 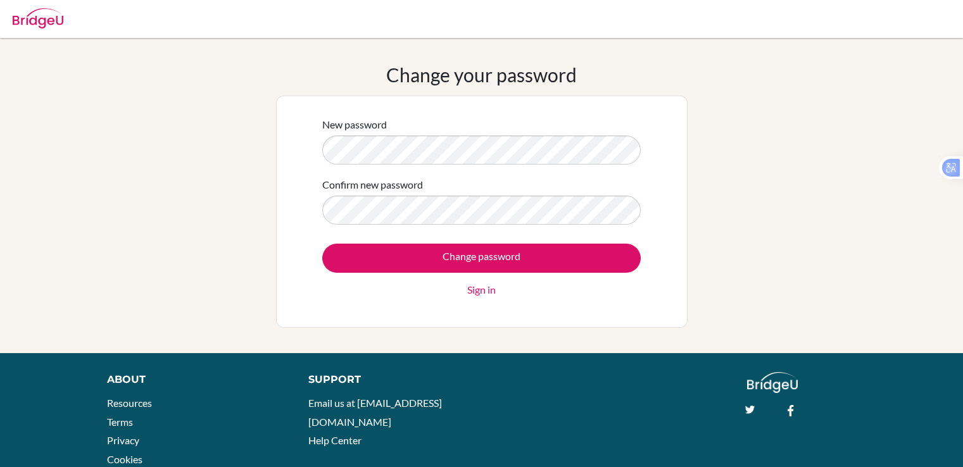 What do you see at coordinates (193, 380) in the screenshot?
I see `div: About` at bounding box center [193, 380].